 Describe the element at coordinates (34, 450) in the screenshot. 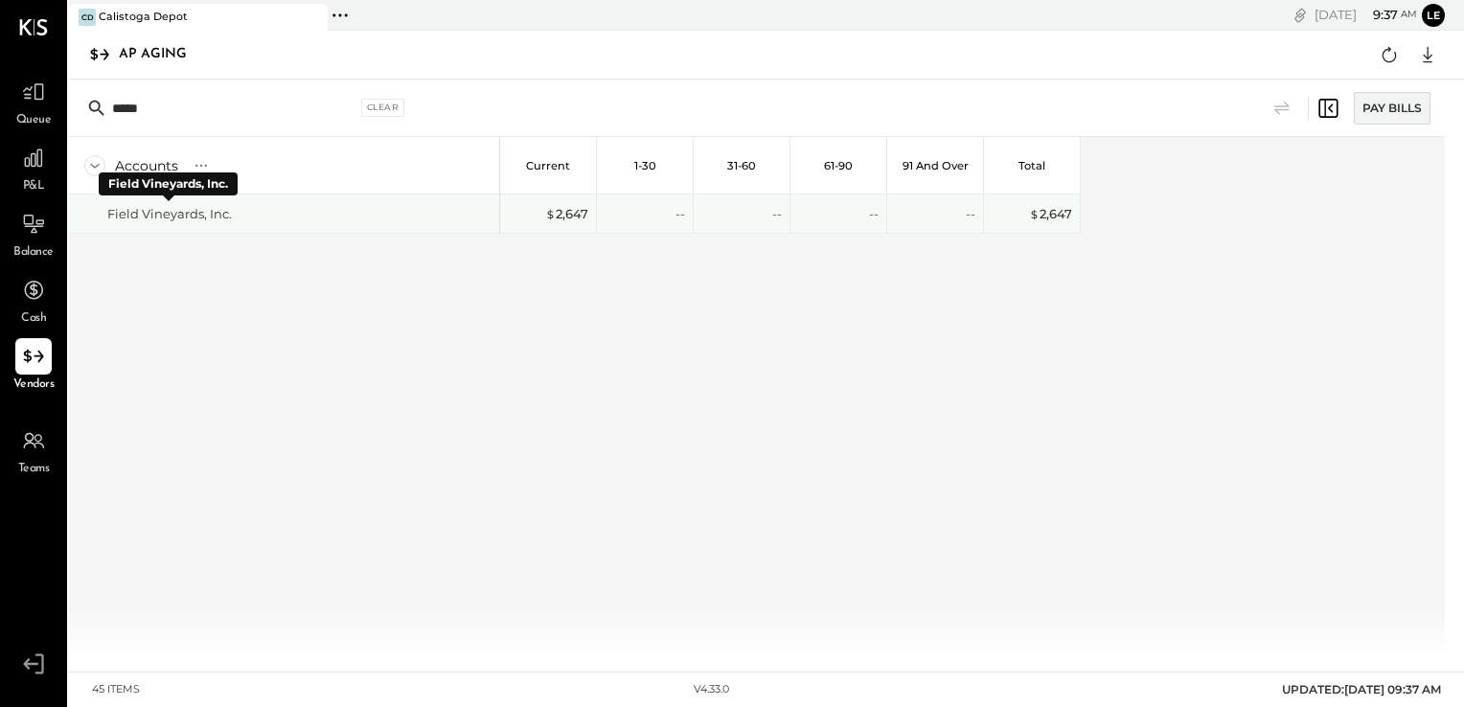

I see `a: Teams` at that location.